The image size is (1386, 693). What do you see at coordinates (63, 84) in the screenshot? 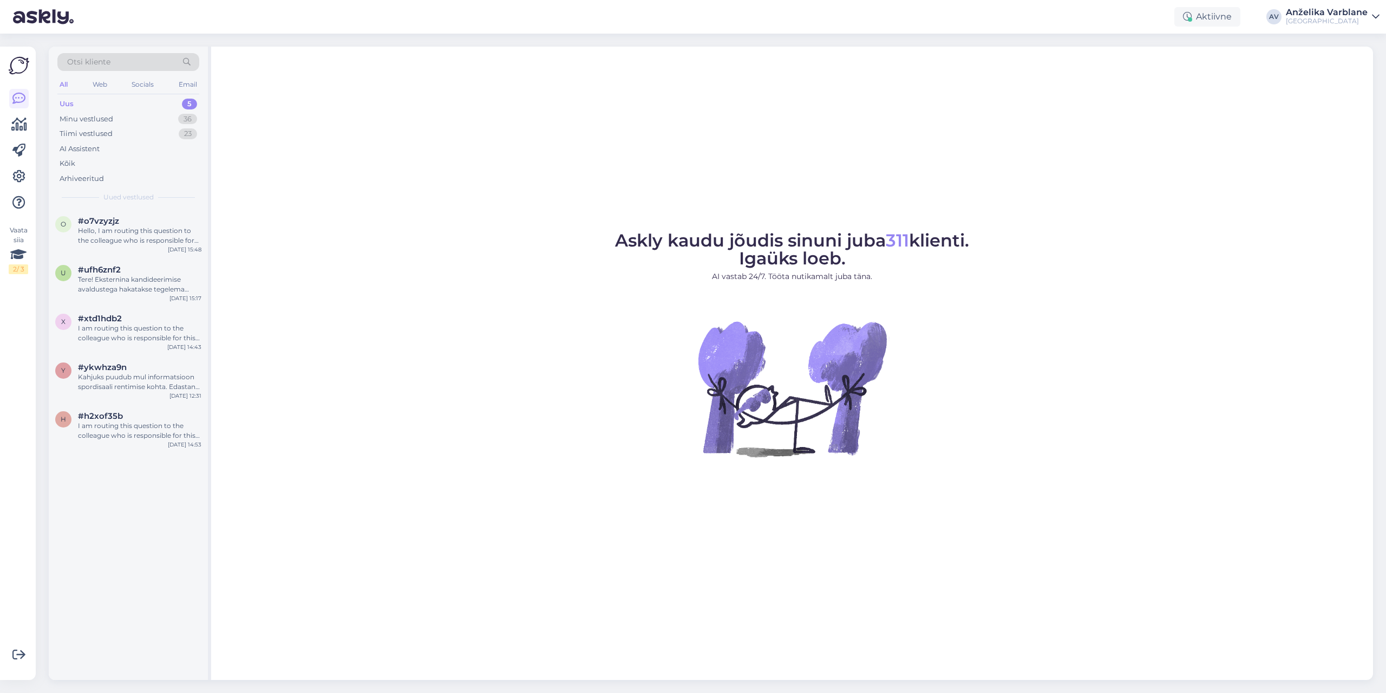
I see `div: All` at bounding box center [63, 84].